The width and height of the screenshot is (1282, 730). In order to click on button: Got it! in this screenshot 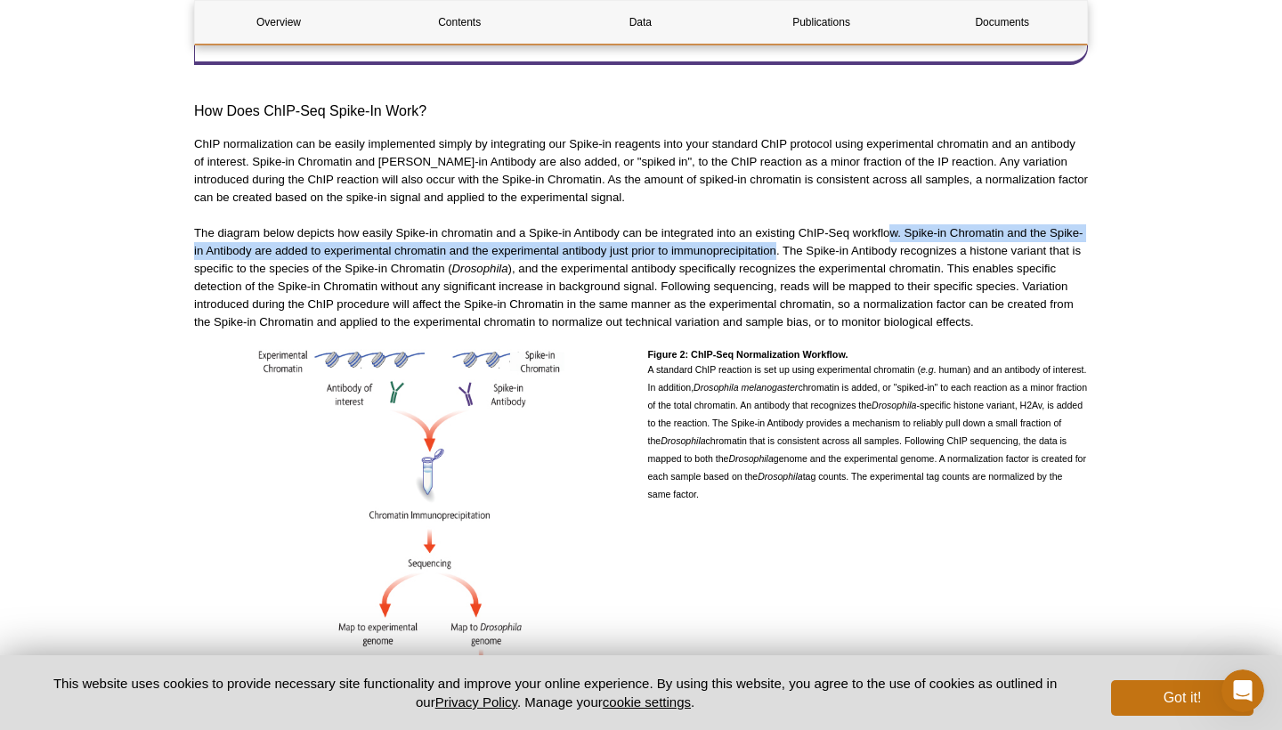, I will do `click(1182, 698)`.